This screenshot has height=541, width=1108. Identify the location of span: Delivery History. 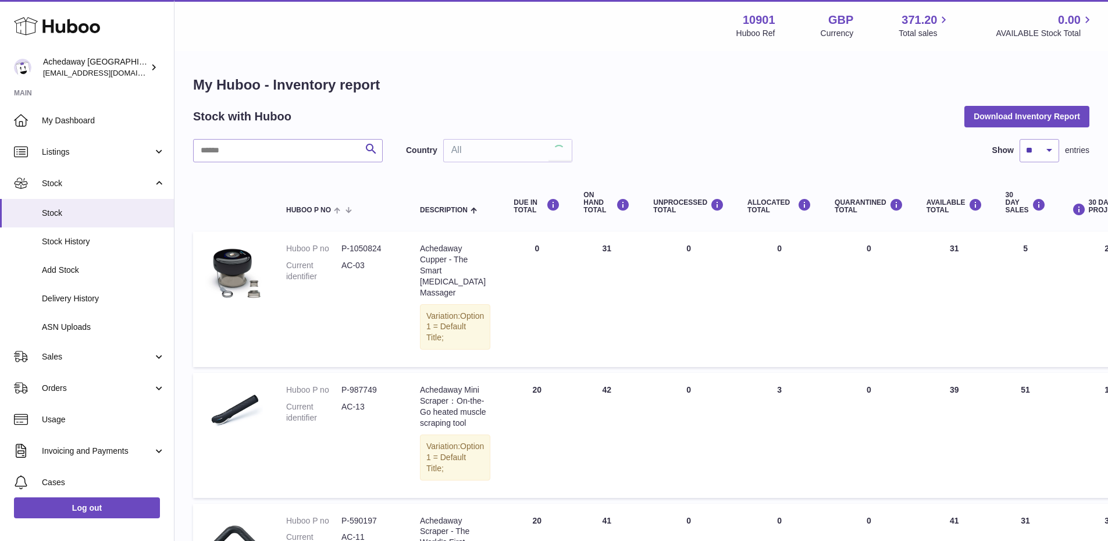
(104, 298).